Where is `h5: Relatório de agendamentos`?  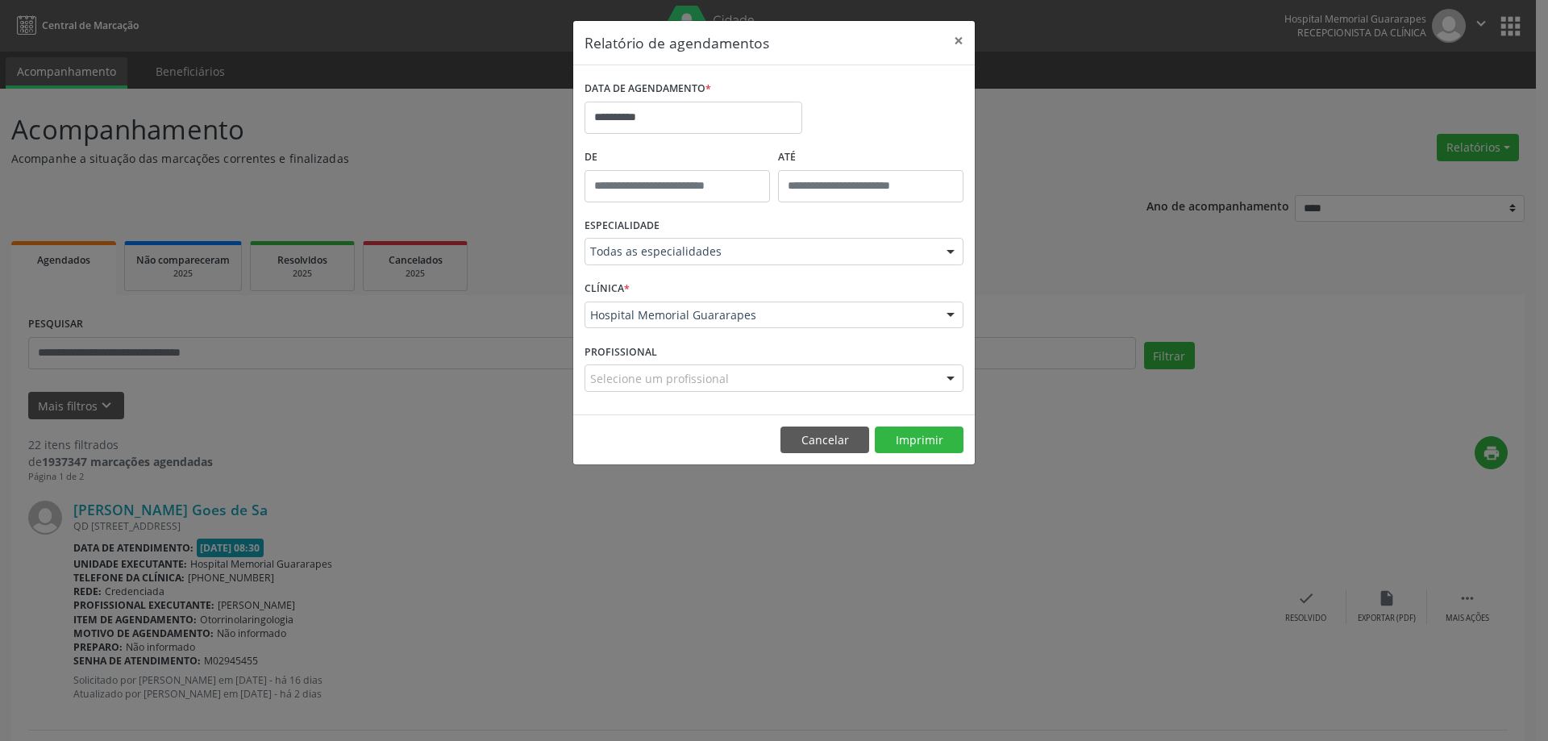
h5: Relatório de agendamentos is located at coordinates (676, 43).